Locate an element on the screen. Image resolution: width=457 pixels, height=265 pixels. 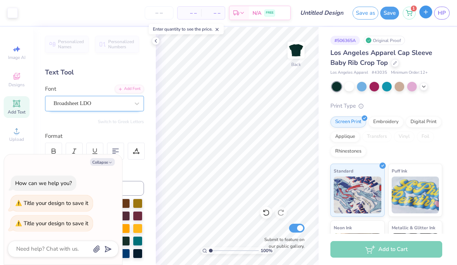
span: Add Text is located at coordinates (17, 112).